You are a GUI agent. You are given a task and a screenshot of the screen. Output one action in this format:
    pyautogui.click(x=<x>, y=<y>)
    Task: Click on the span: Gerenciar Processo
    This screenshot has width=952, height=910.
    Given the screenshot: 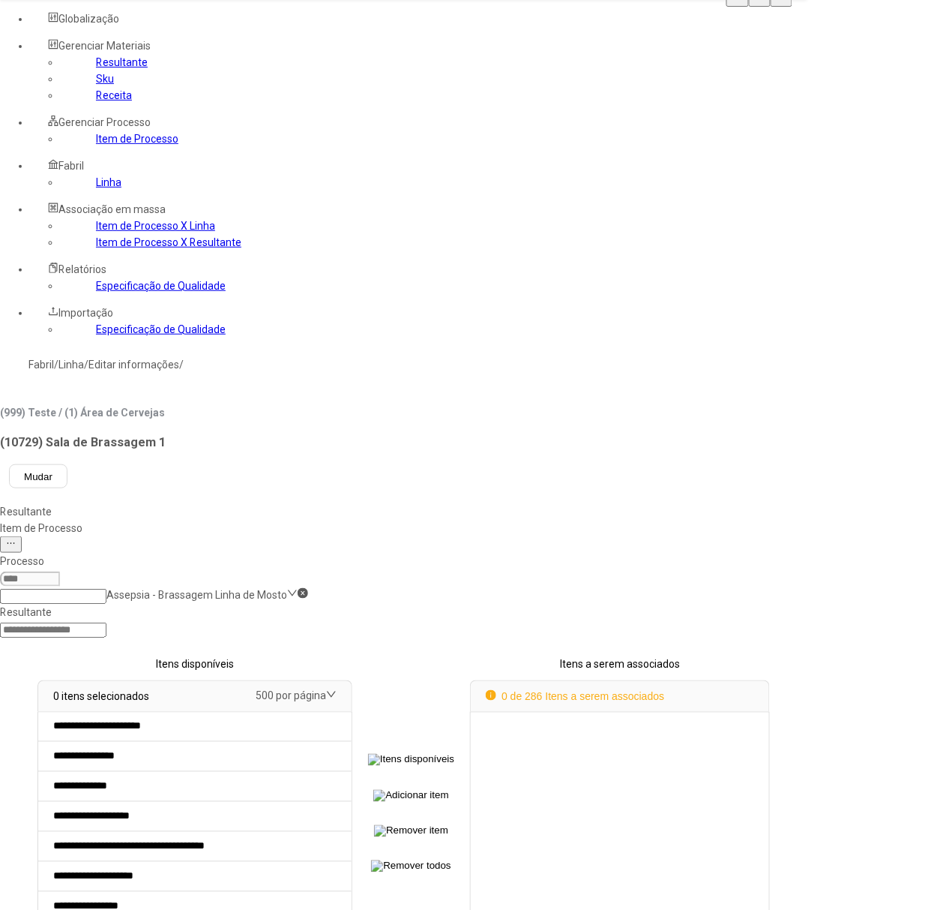 What is the action you would take?
    pyautogui.click(x=104, y=122)
    